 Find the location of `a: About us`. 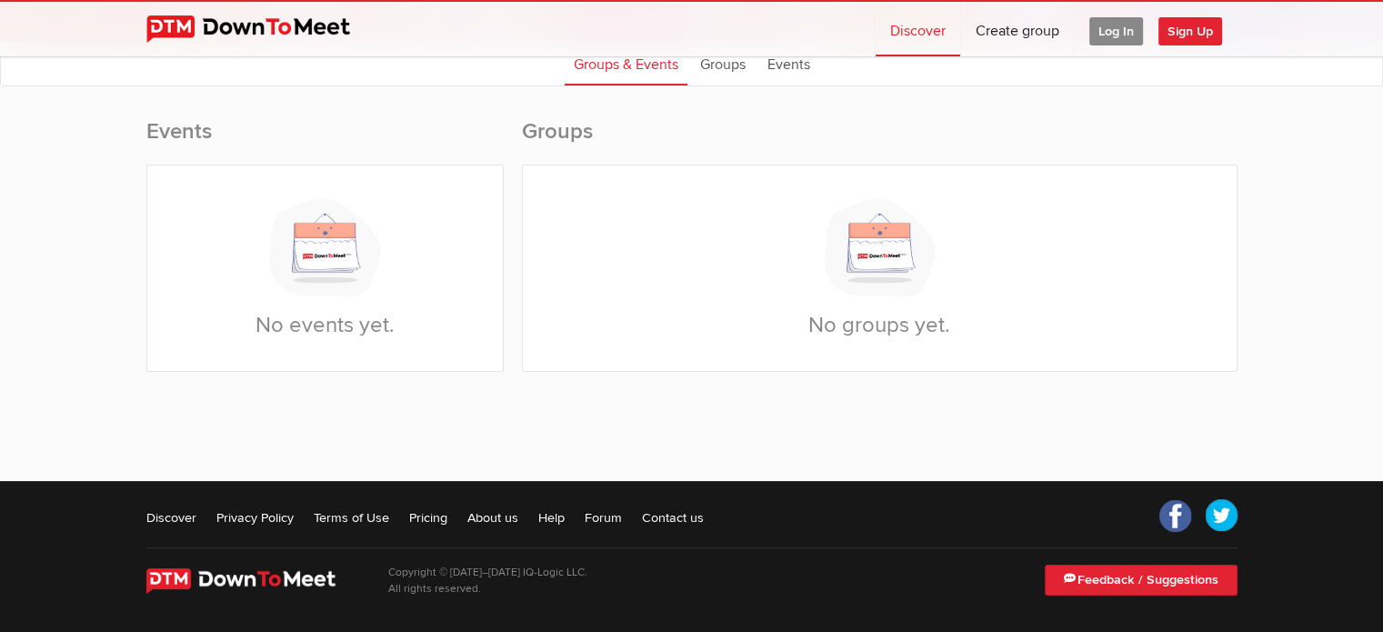

a: About us is located at coordinates (493, 517).